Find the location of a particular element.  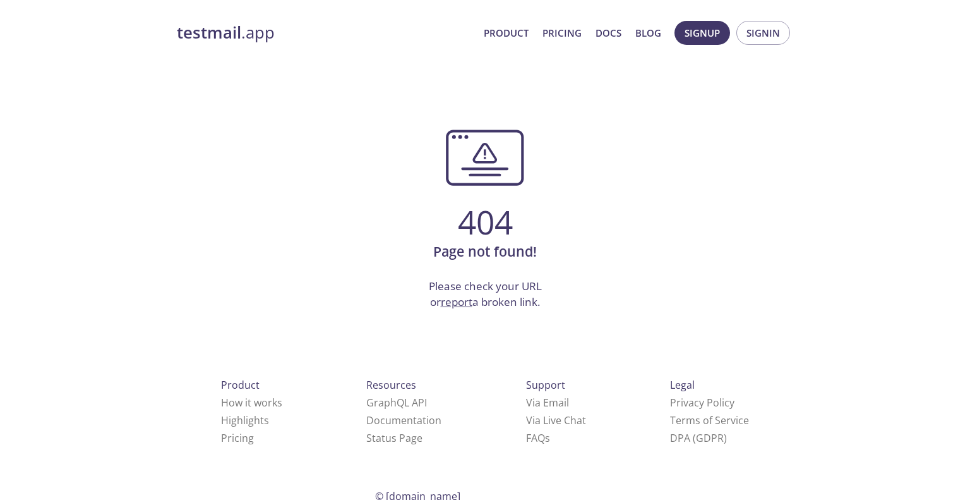

a: Terms of Service is located at coordinates (709, 420).